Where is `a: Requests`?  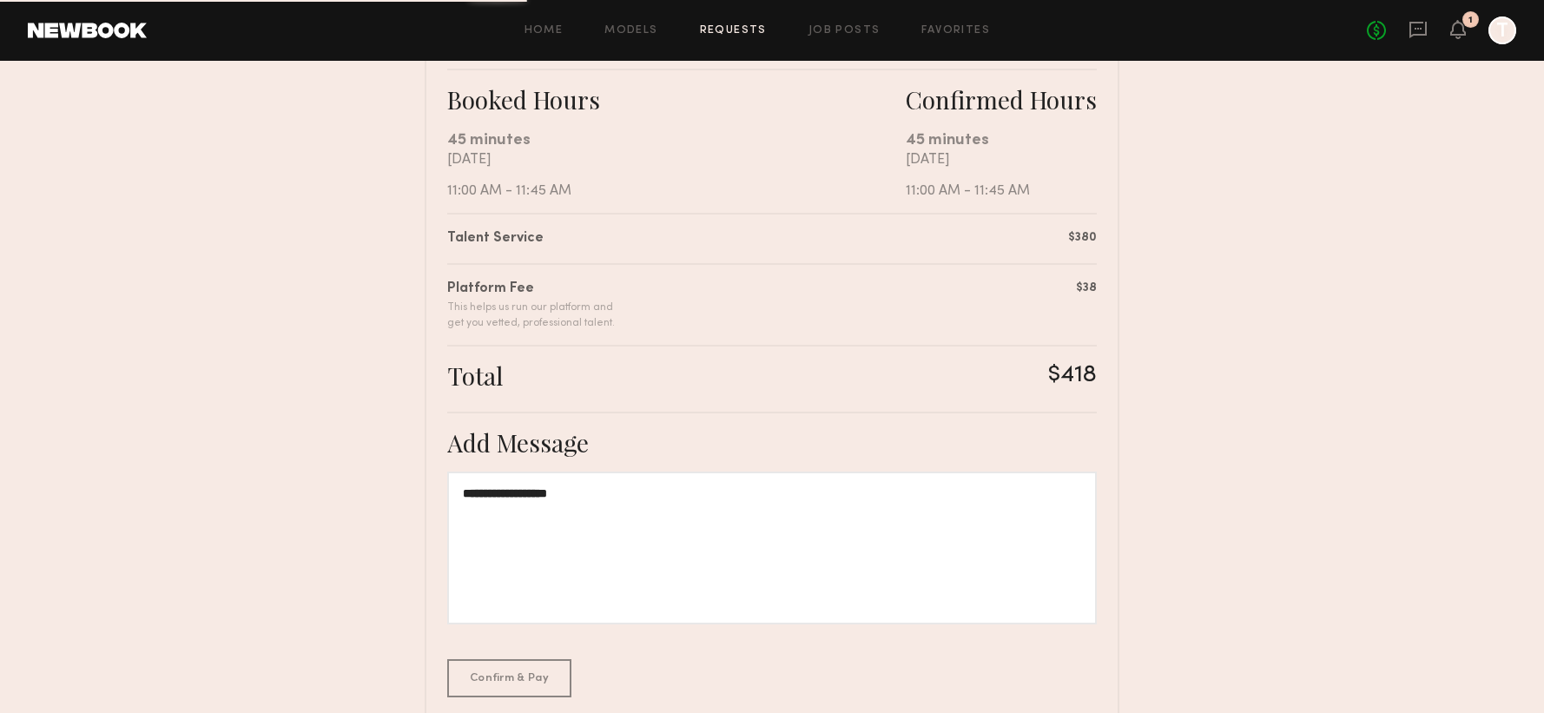 a: Requests is located at coordinates (733, 30).